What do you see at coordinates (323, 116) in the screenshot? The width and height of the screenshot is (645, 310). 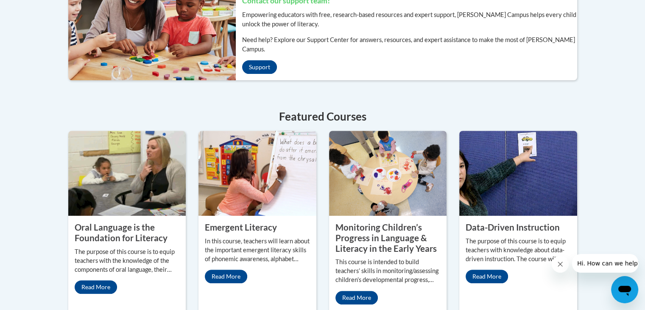 I see `h4: Featured Courses` at bounding box center [323, 116].